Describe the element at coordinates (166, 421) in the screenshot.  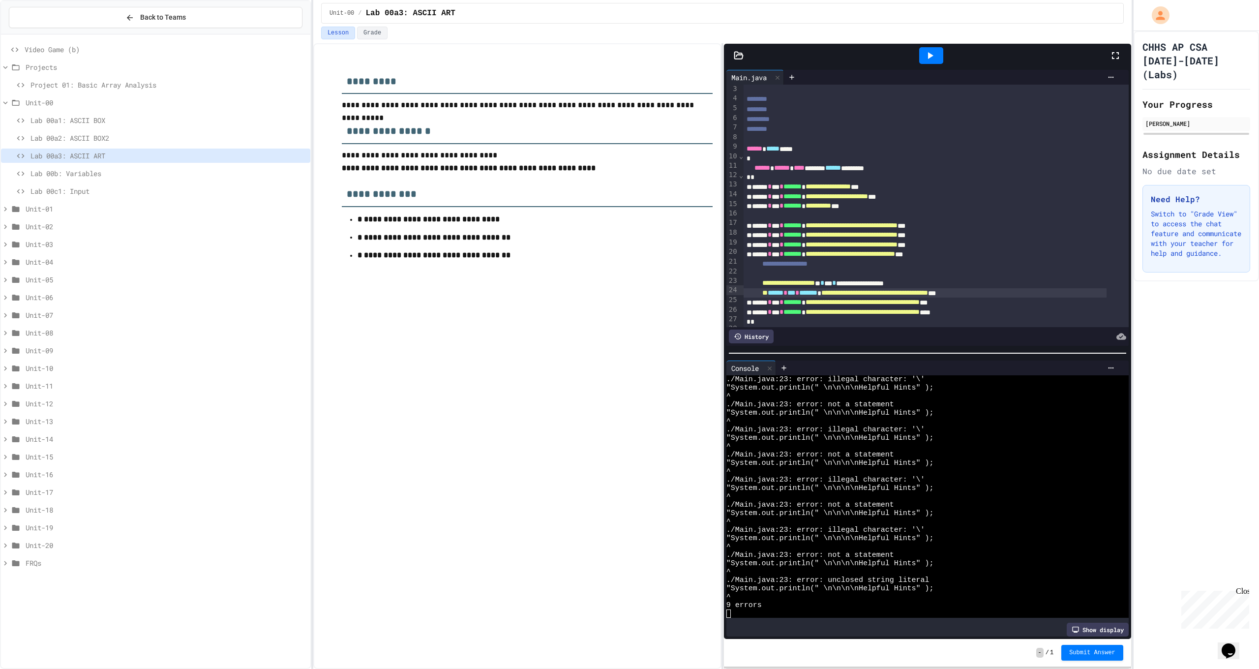
I see `span: Unit-13` at that location.